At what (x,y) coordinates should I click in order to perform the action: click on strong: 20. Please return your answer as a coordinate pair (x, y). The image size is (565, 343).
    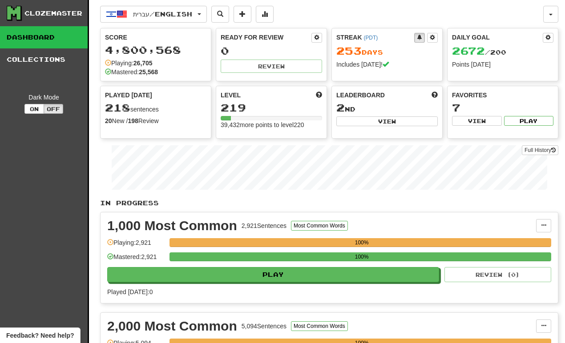
    Looking at the image, I should click on (108, 121).